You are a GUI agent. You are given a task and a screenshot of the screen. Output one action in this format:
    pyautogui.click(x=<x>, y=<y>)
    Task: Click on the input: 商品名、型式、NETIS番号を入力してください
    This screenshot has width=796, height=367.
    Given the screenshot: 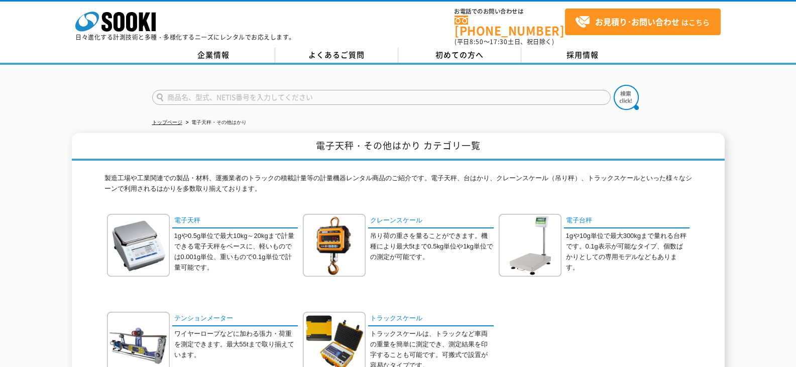 What is the action you would take?
    pyautogui.click(x=381, y=97)
    